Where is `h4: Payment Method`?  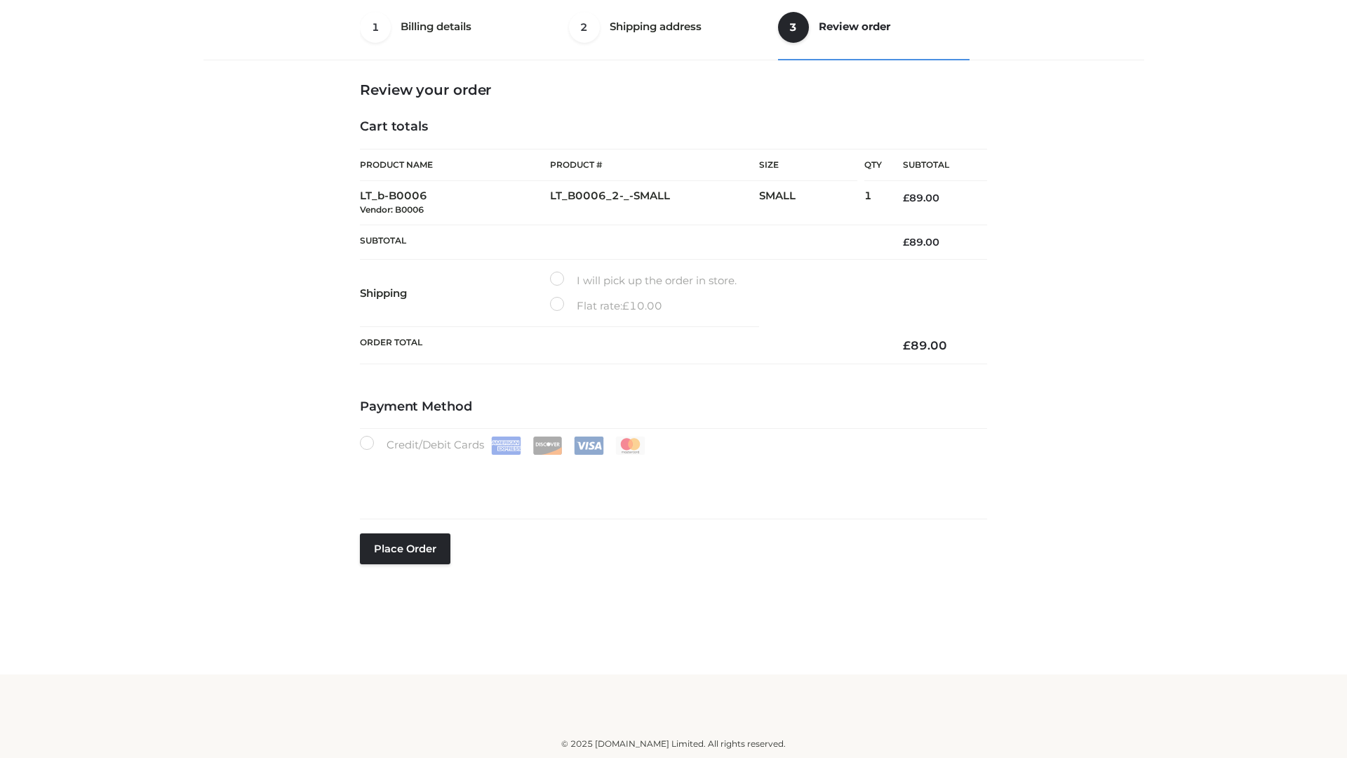
h4: Payment Method is located at coordinates (673, 407).